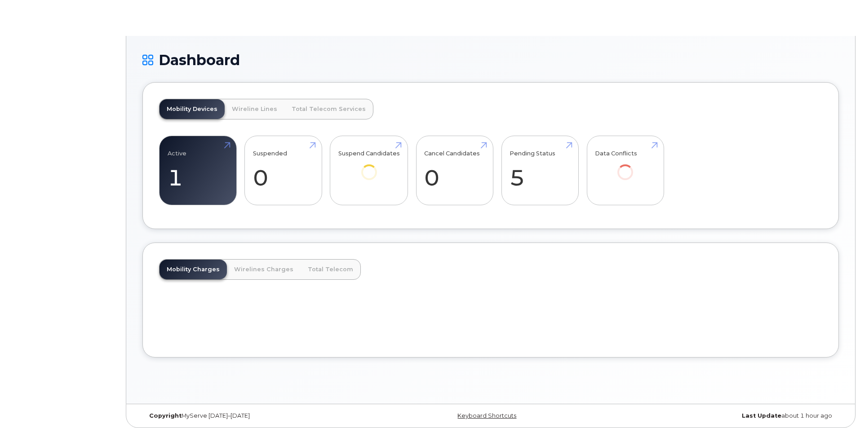  I want to click on a: Total Telecom Services, so click(329, 109).